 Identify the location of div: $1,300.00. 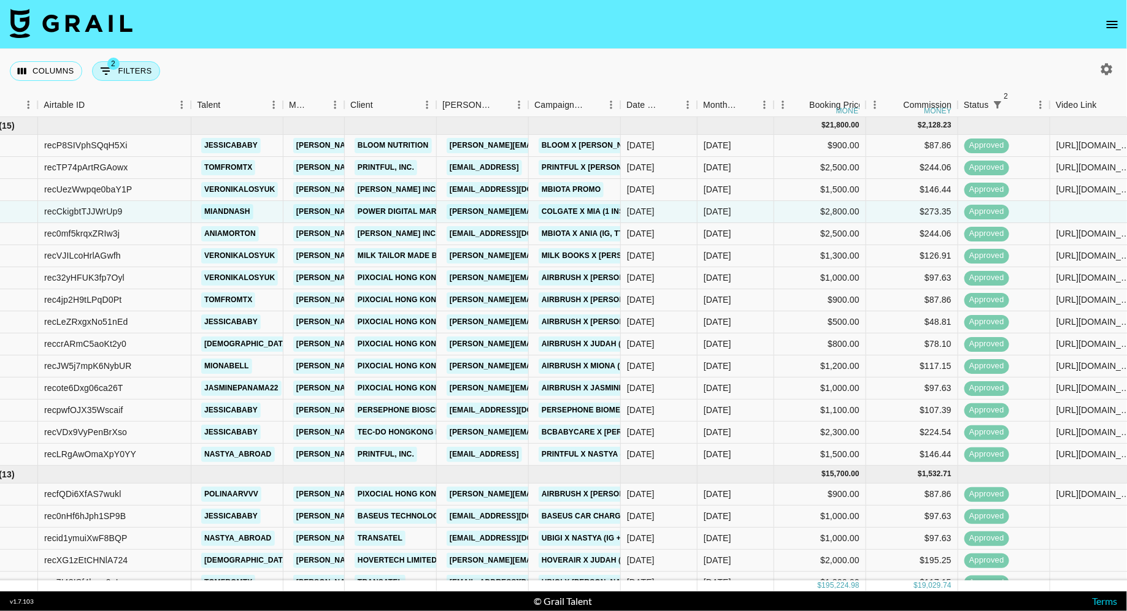
(820, 256).